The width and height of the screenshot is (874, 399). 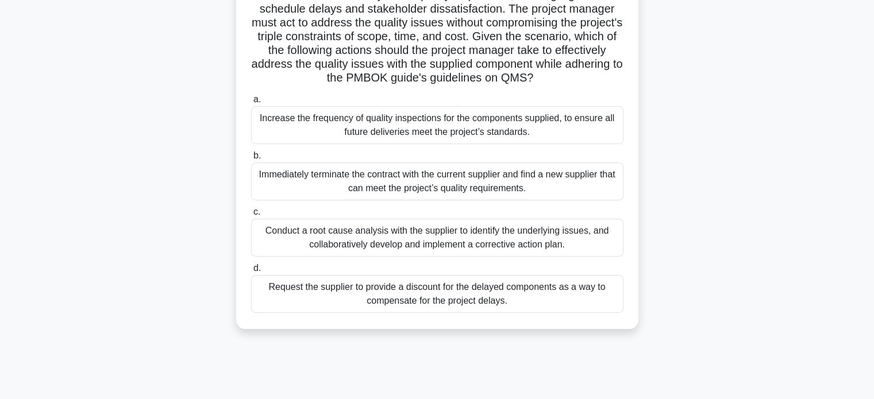 What do you see at coordinates (437, 125) in the screenshot?
I see `div: Increase the frequency of quality inspections for the components supplied, to ensure all future d...` at bounding box center [437, 125].